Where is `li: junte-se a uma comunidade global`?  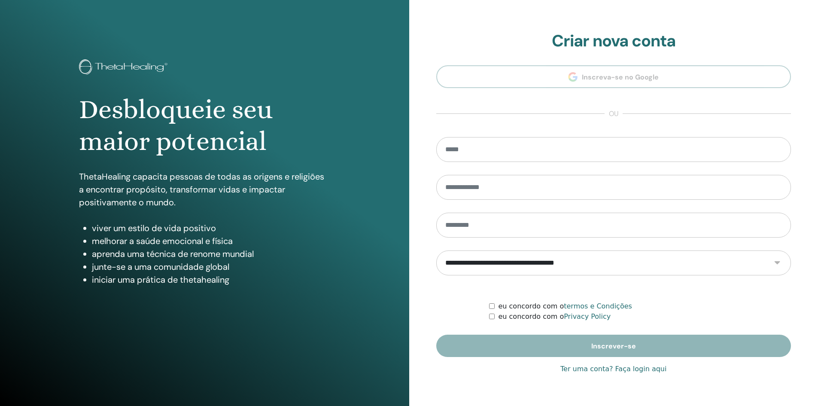 li: junte-se a uma comunidade global is located at coordinates (211, 267).